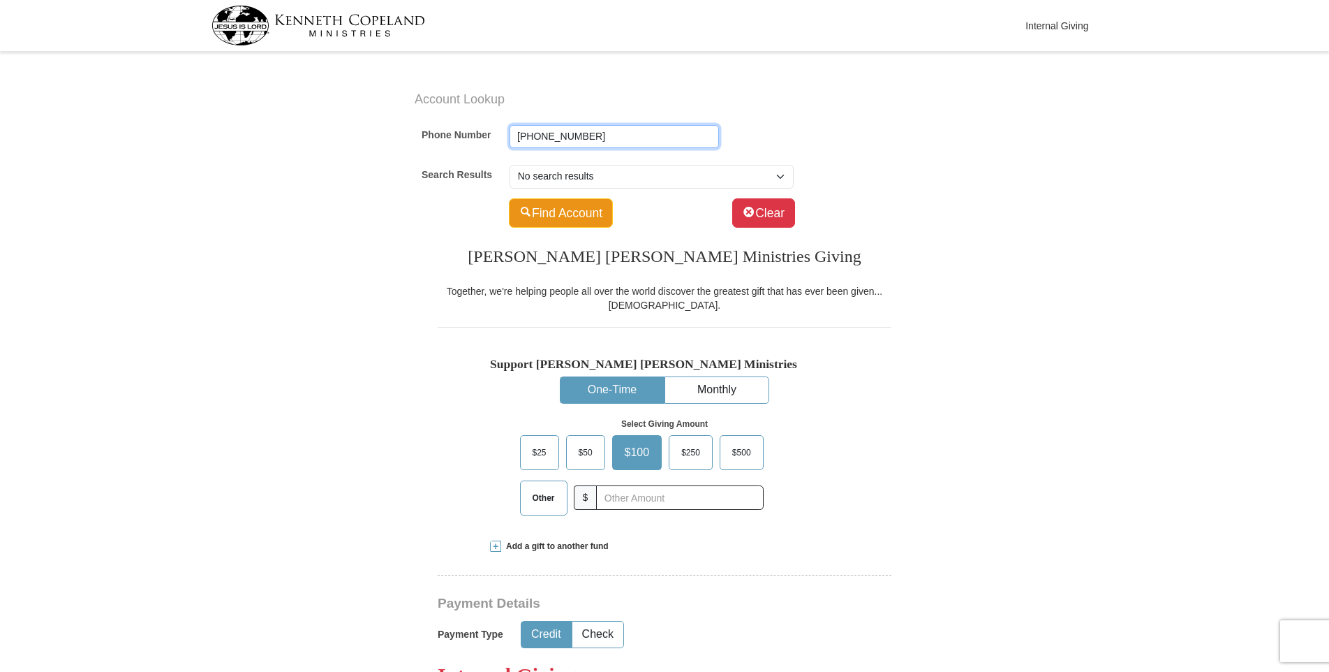  I want to click on span: $25, so click(540, 452).